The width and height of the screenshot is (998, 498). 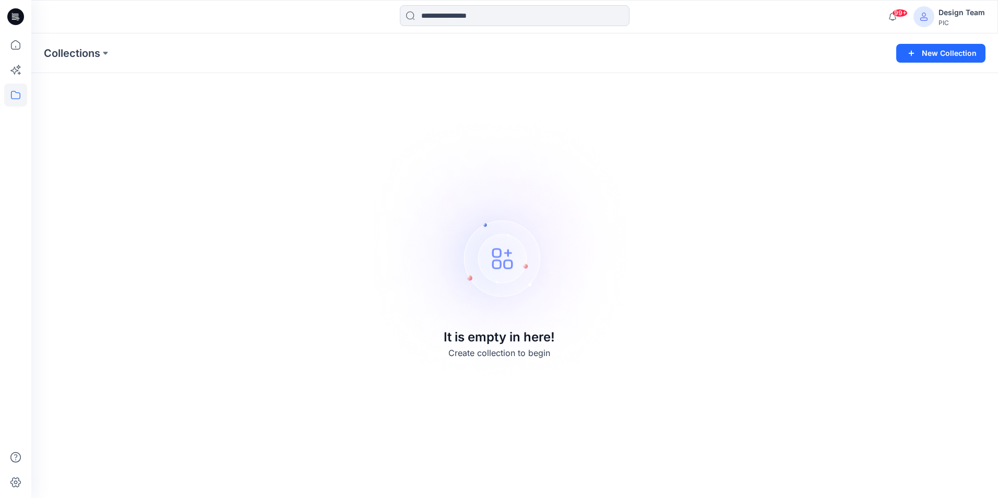 What do you see at coordinates (499, 337) in the screenshot?
I see `p: It is empty in here!` at bounding box center [499, 337].